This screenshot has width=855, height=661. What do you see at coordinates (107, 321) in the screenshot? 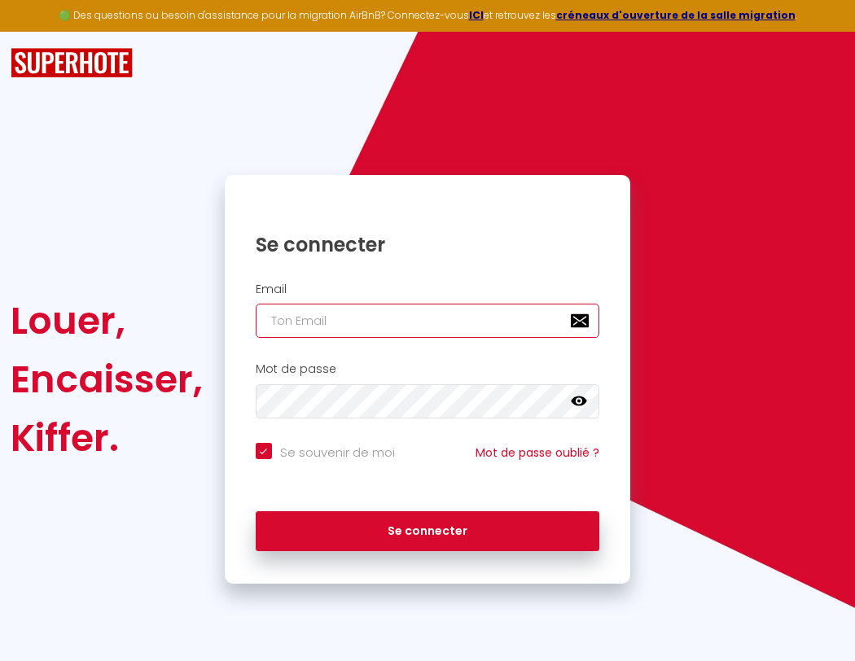
I see `div: Louer,` at bounding box center [107, 321].